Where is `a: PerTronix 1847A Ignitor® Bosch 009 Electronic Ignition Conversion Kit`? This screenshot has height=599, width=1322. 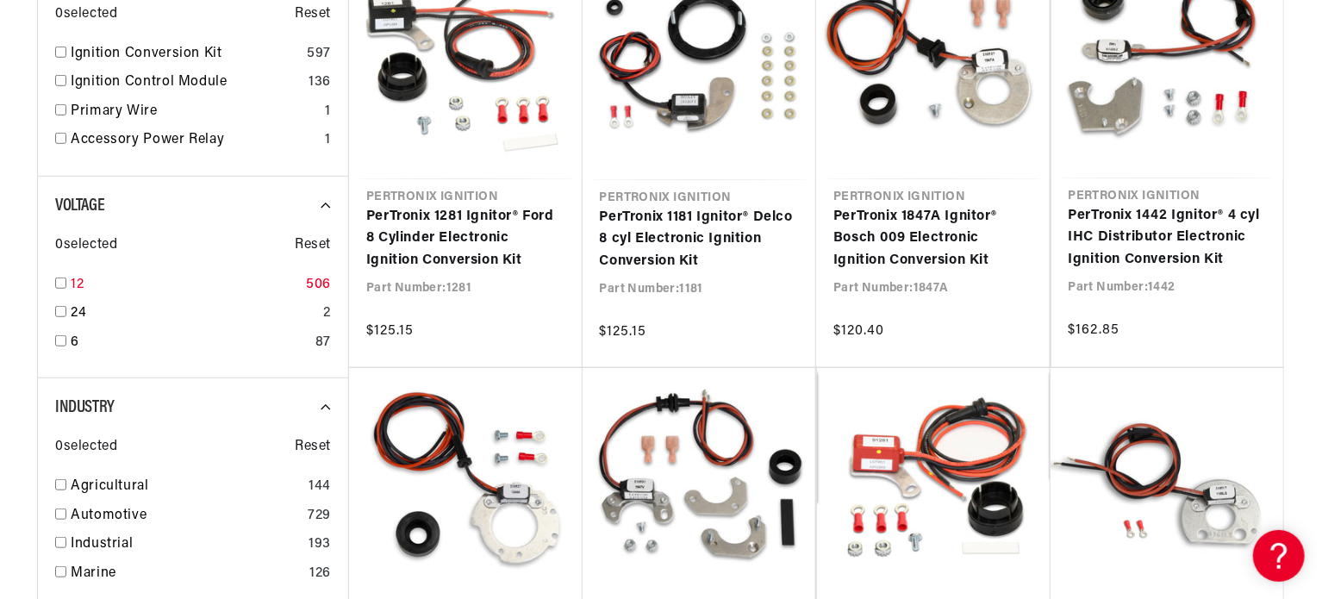 a: PerTronix 1847A Ignitor® Bosch 009 Electronic Ignition Conversion Kit is located at coordinates (933, 239).